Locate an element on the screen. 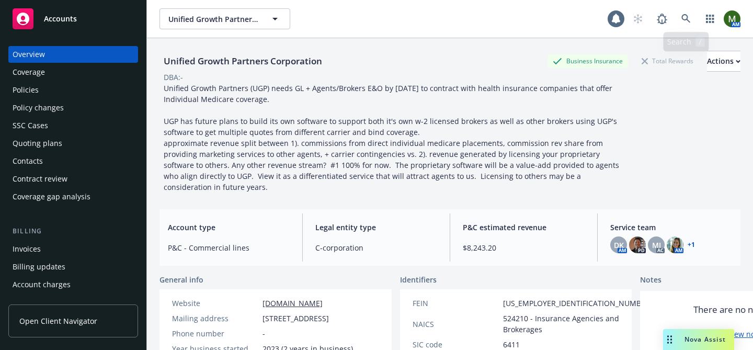 The height and width of the screenshot is (350, 753). div: Total Rewards is located at coordinates (667, 61).